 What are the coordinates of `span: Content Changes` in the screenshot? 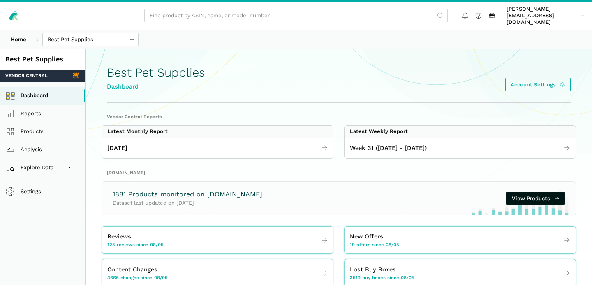 It's located at (132, 269).